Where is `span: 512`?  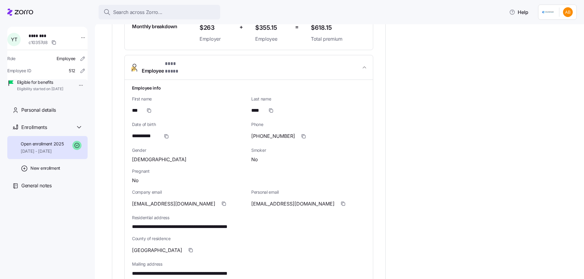
span: 512 is located at coordinates (72, 71).